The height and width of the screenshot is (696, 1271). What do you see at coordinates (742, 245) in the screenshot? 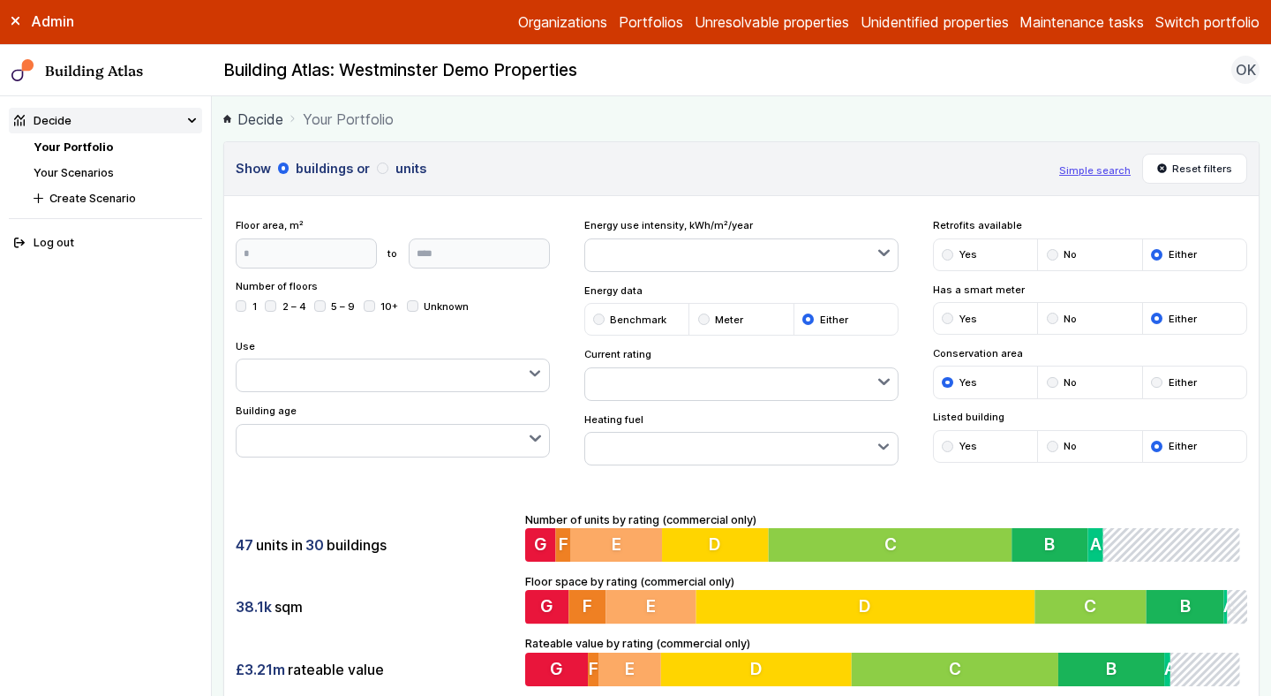
I see `div: Energy use intensity, kWh/m²/year` at bounding box center [742, 245].